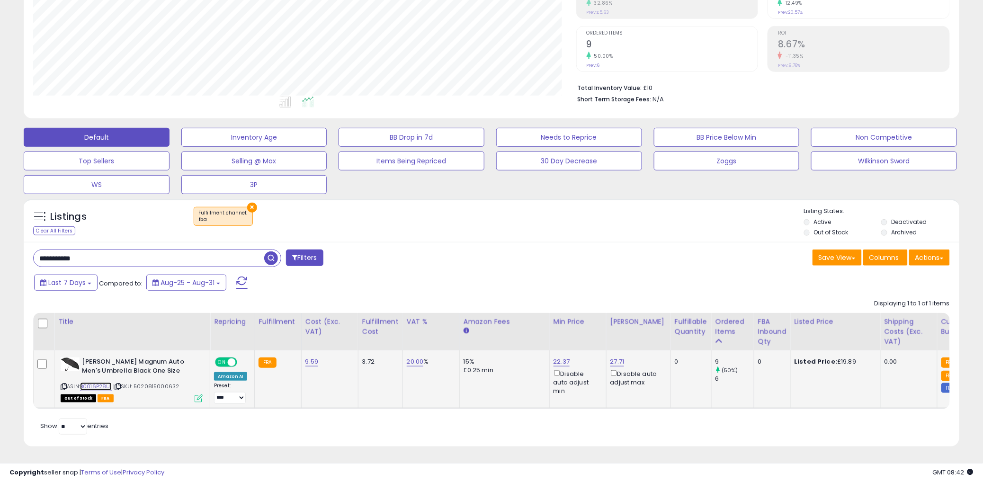  I want to click on div: seller snap | |, so click(87, 472).